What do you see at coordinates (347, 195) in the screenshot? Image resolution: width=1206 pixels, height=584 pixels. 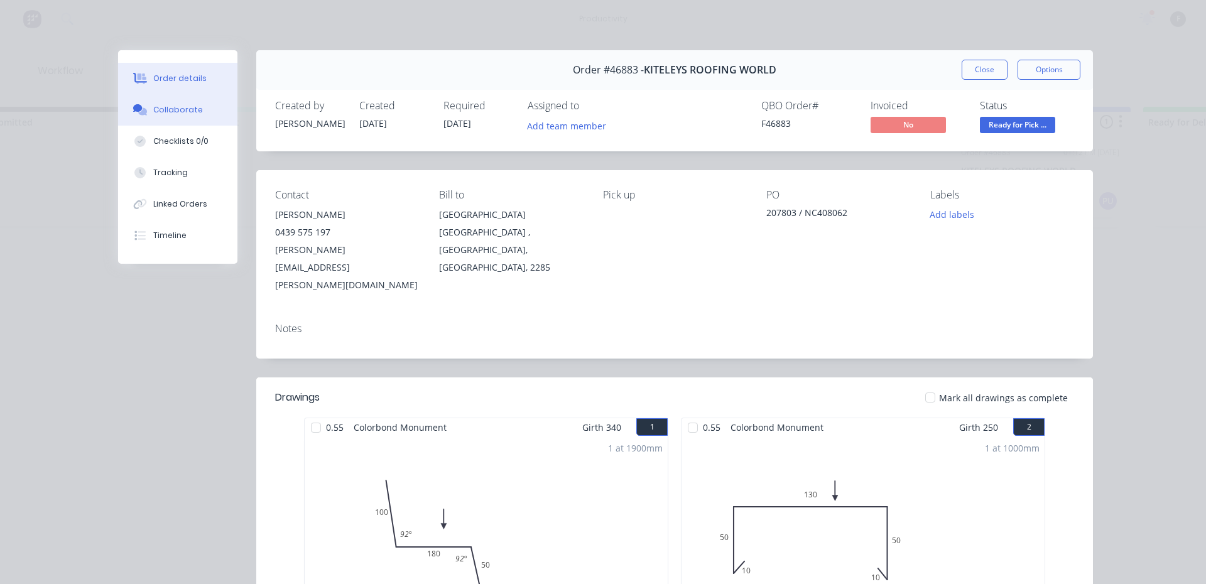 I see `div: Contact` at bounding box center [347, 195].